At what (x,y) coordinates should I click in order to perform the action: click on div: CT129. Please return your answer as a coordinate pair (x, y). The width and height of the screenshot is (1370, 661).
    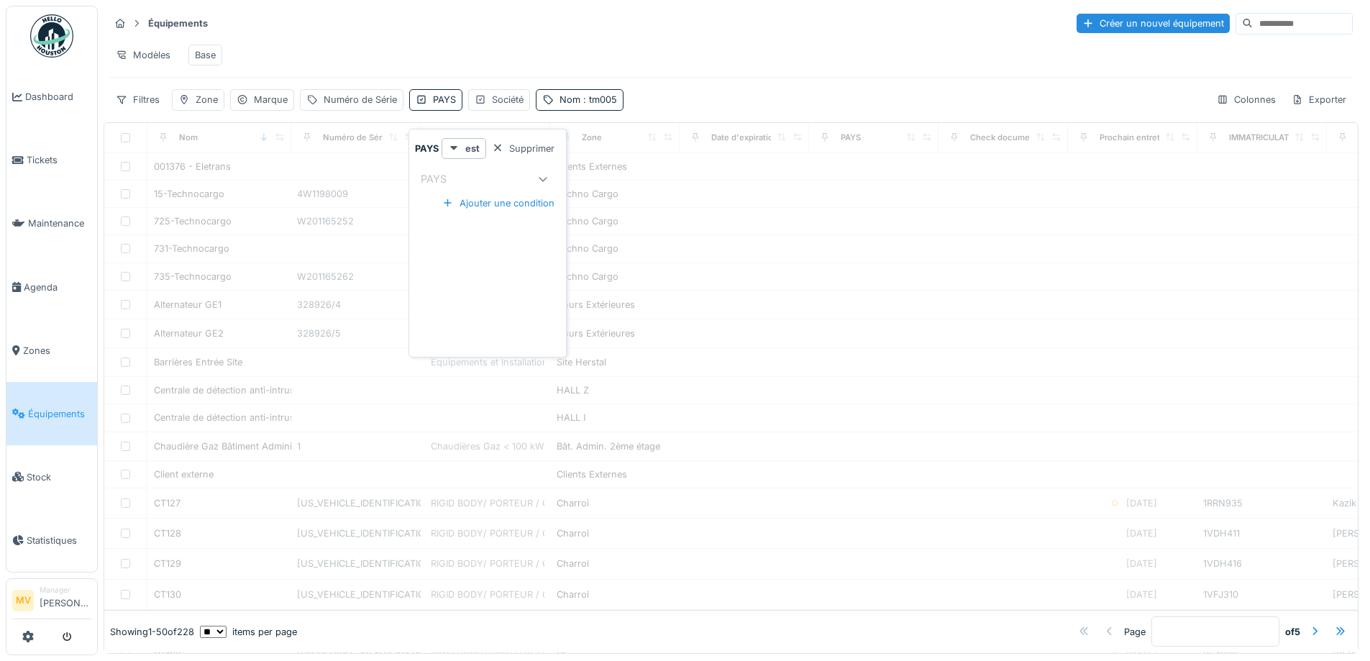
    Looking at the image, I should click on (168, 563).